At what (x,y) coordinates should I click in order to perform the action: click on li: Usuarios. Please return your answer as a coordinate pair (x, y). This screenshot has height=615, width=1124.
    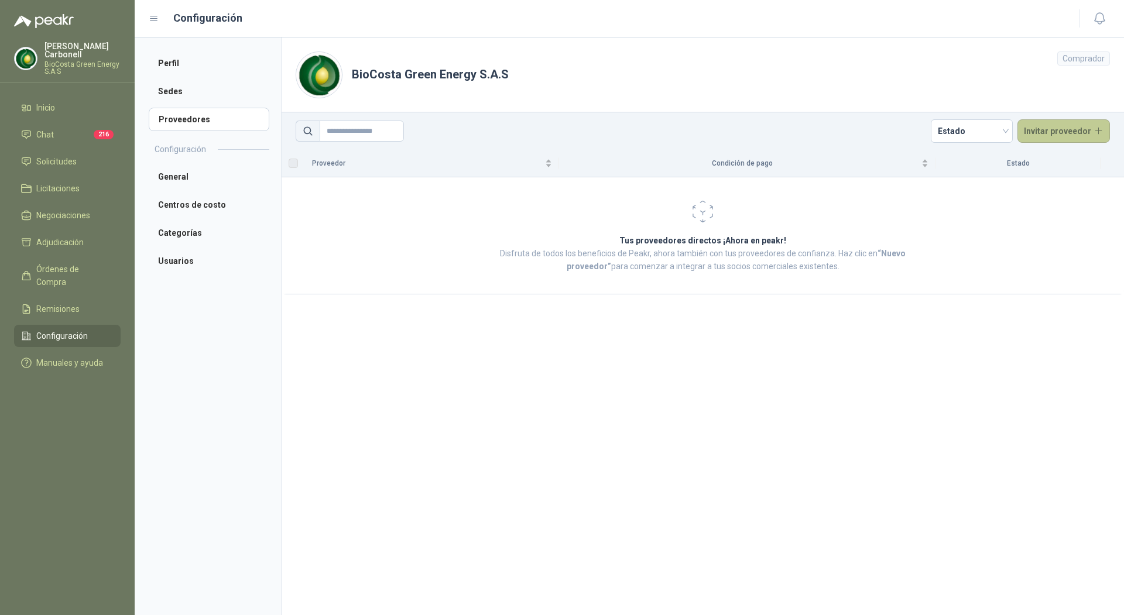
    Looking at the image, I should click on (209, 261).